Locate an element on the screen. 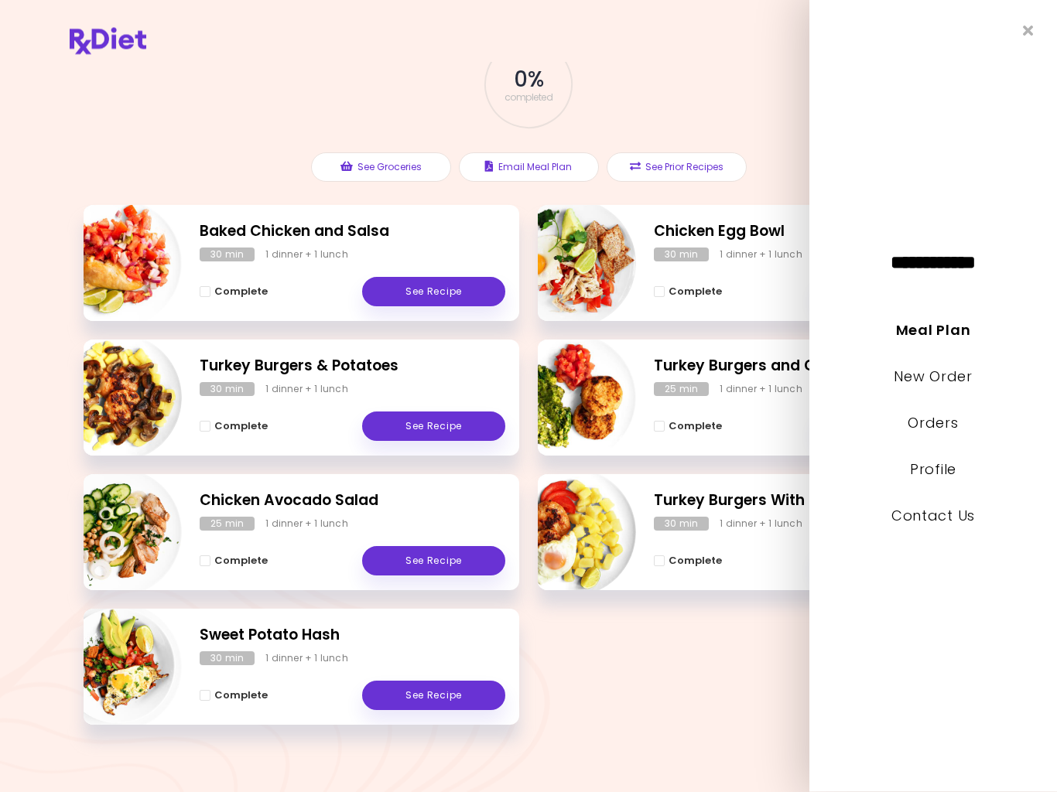  h2: Chicken Egg Bowl is located at coordinates (806, 232).